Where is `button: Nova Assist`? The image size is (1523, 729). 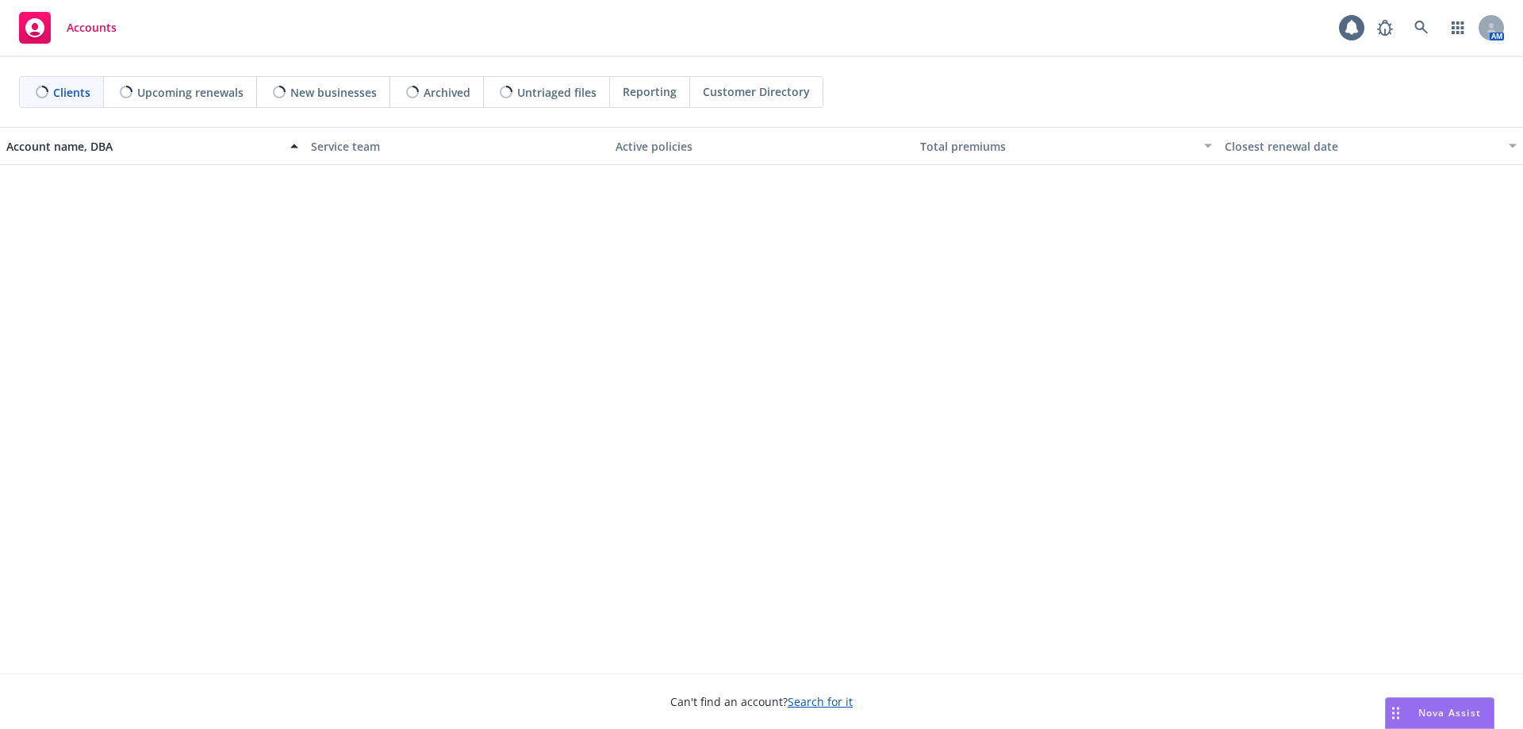
button: Nova Assist is located at coordinates (1440, 713).